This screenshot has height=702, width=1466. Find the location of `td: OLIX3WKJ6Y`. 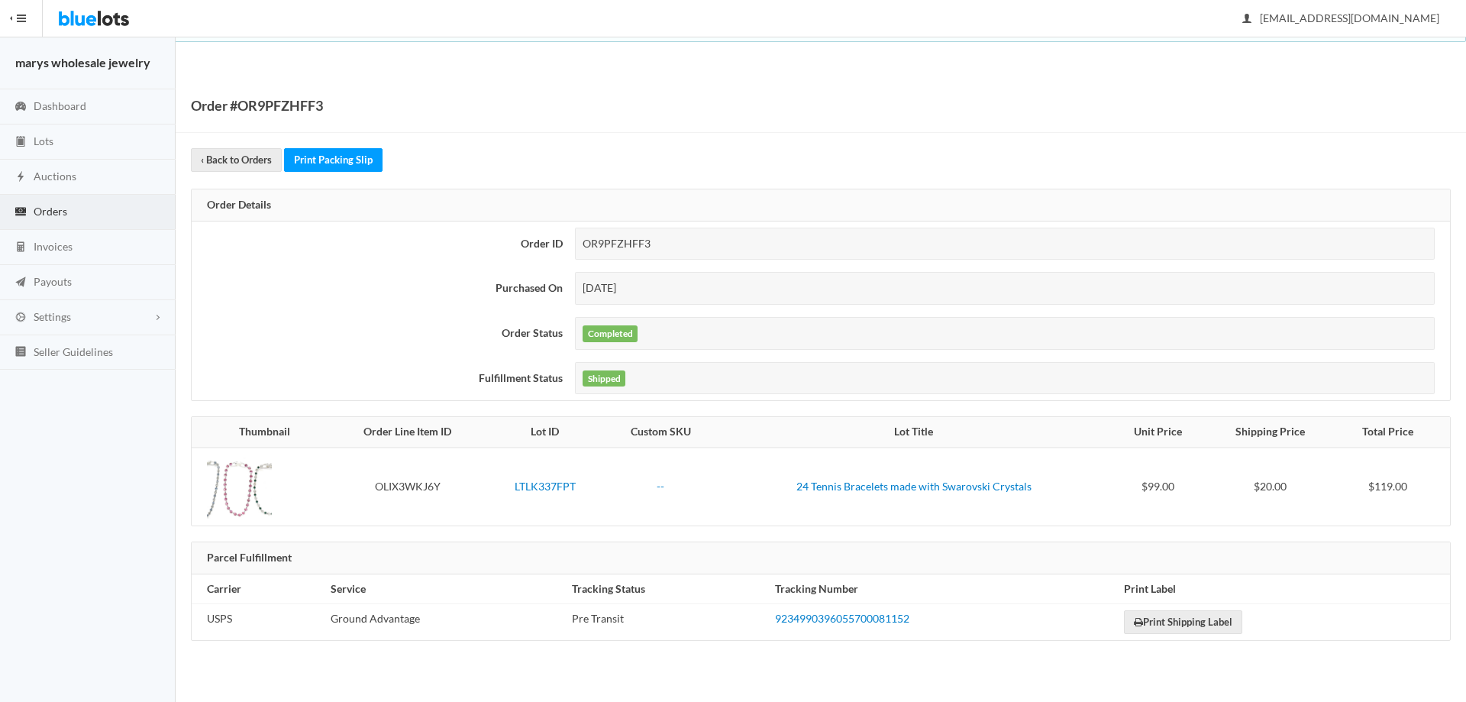

td: OLIX3WKJ6Y is located at coordinates (408, 486).